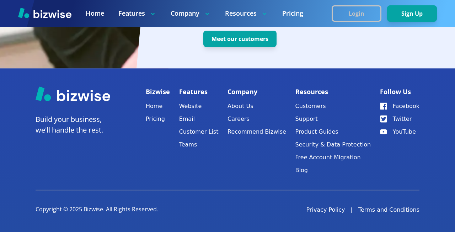 This screenshot has width=455, height=232. Describe the element at coordinates (333, 170) in the screenshot. I see `a: Blog` at that location.